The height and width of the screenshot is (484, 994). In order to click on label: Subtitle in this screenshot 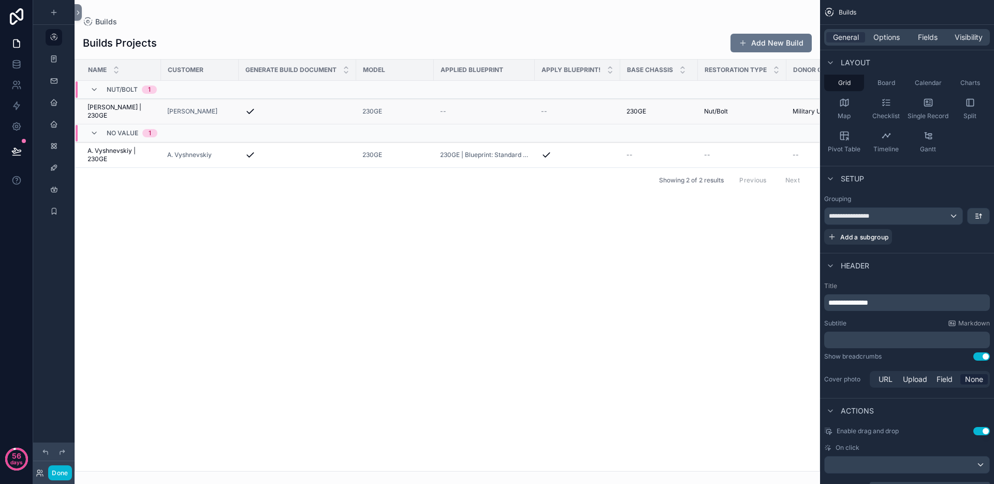, I will do `click(835, 323)`.